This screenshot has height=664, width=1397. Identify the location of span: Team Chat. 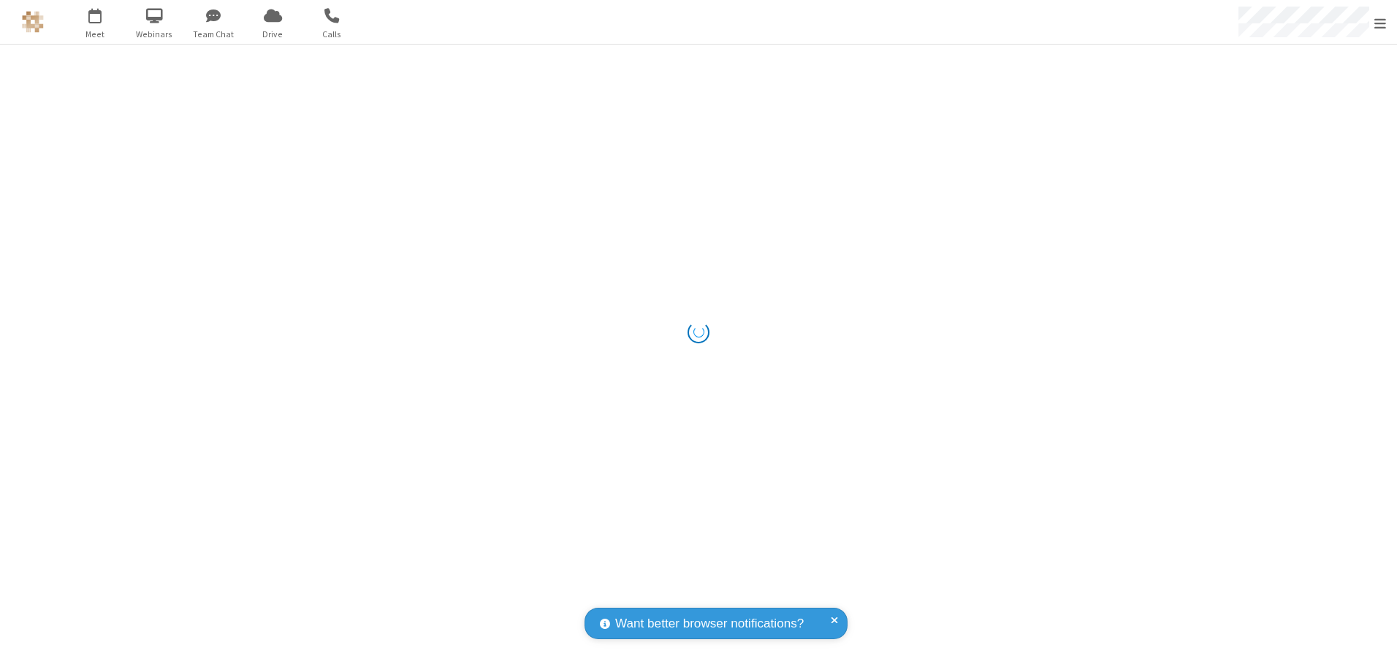
(213, 34).